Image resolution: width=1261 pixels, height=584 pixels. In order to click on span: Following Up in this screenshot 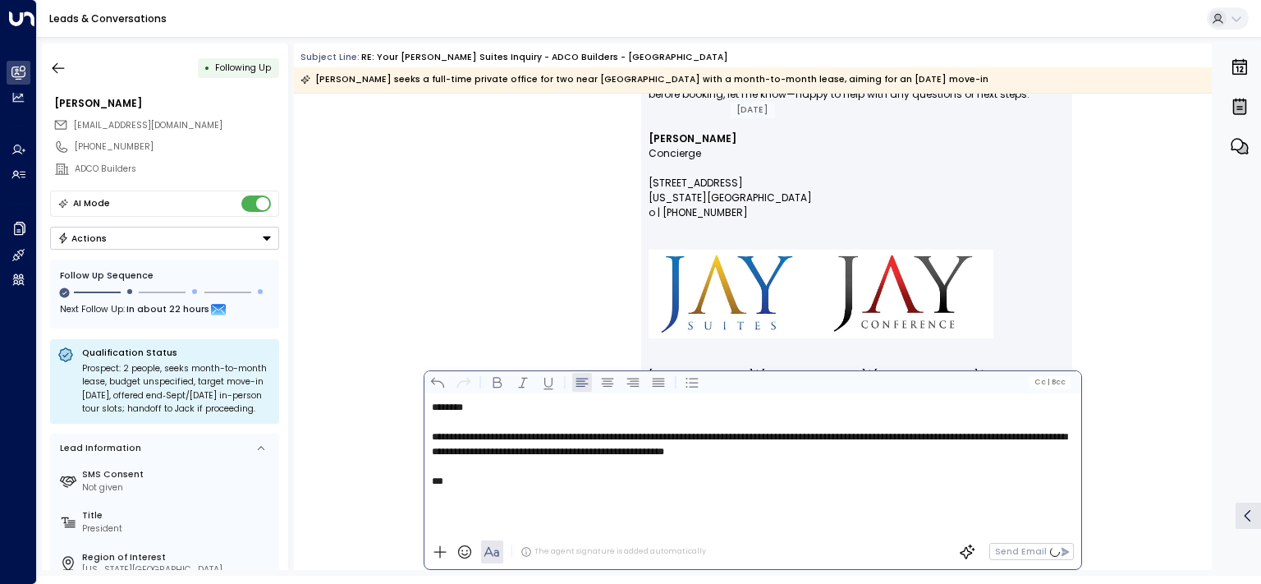, I will do `click(243, 67)`.